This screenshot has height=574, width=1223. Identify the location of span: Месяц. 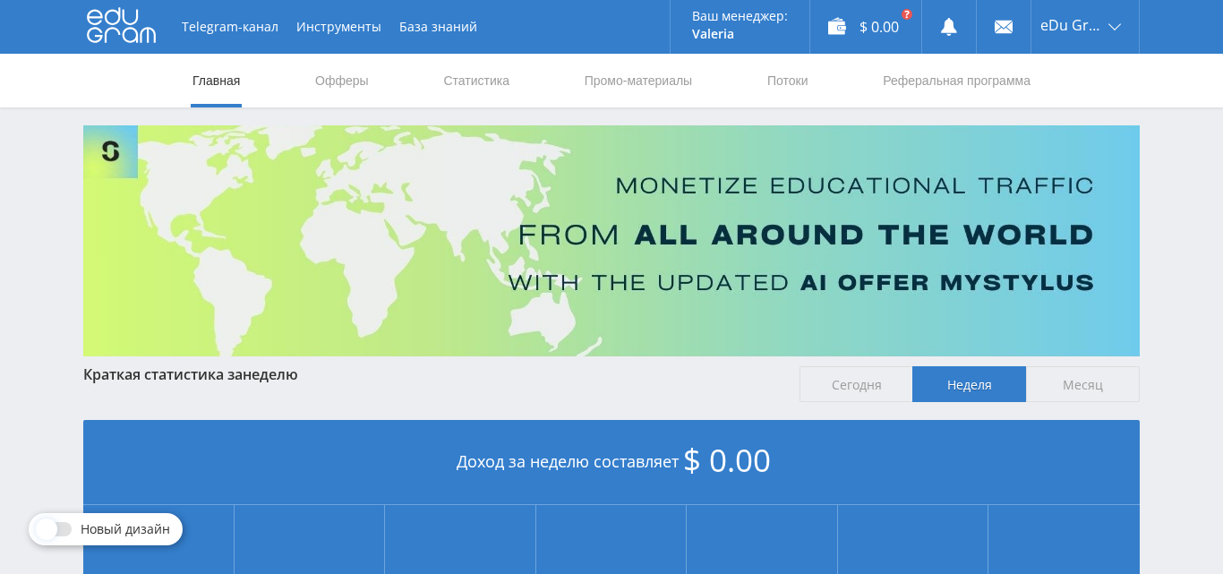
(1083, 384).